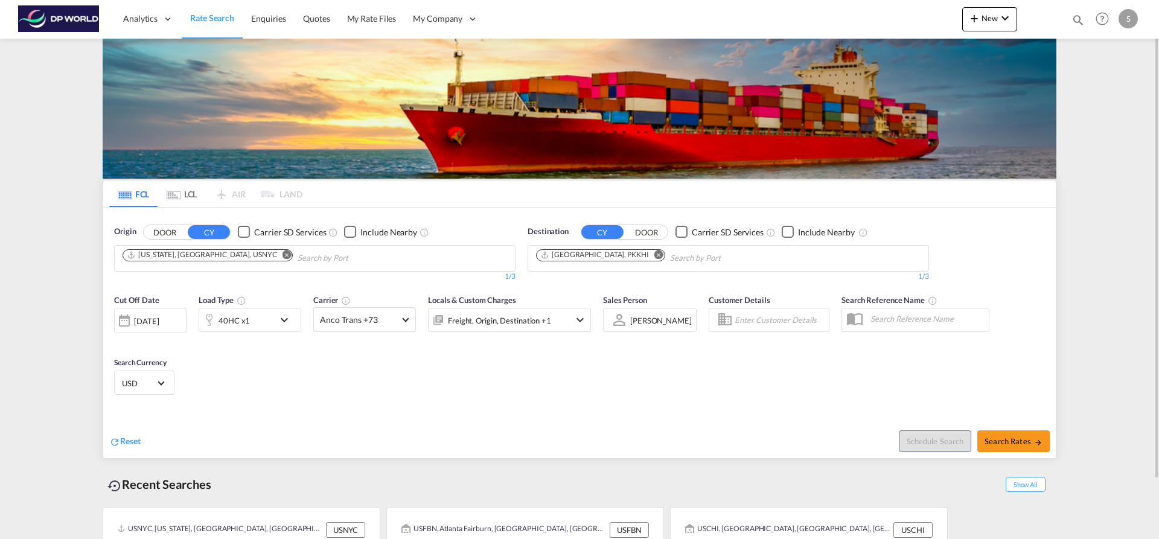 The height and width of the screenshot is (539, 1159). What do you see at coordinates (1026, 484) in the screenshot?
I see `span: Show All` at bounding box center [1026, 484].